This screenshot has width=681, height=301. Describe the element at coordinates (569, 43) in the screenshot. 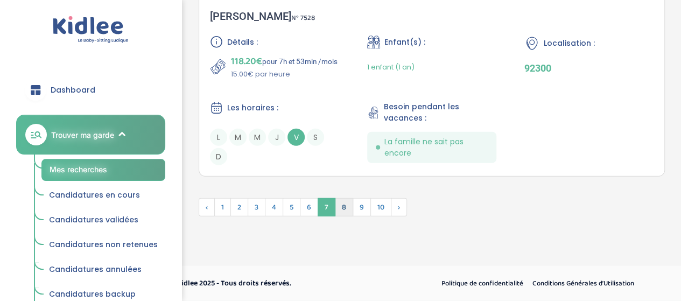

I see `span: Localisation :` at that location.